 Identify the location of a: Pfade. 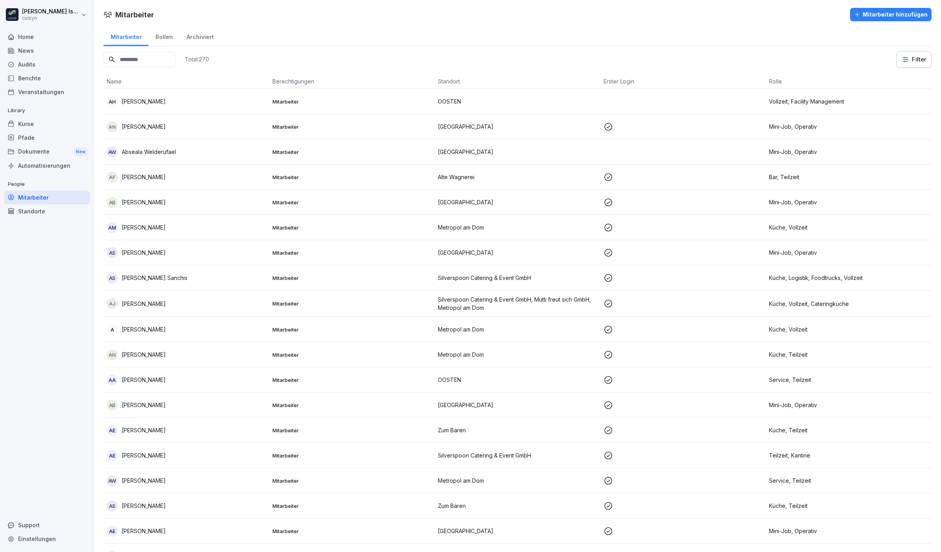
(47, 137).